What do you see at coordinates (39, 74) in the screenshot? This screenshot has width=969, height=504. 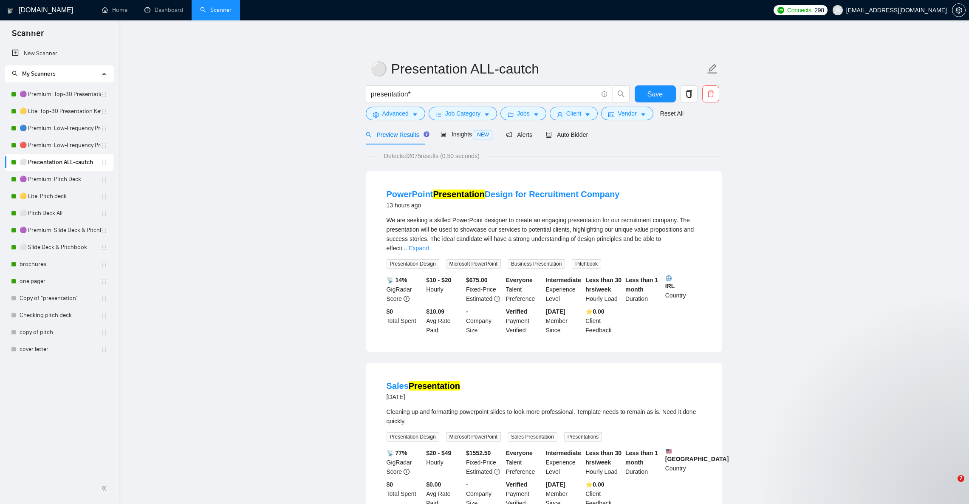 I see `span: My Scanners` at bounding box center [39, 74].